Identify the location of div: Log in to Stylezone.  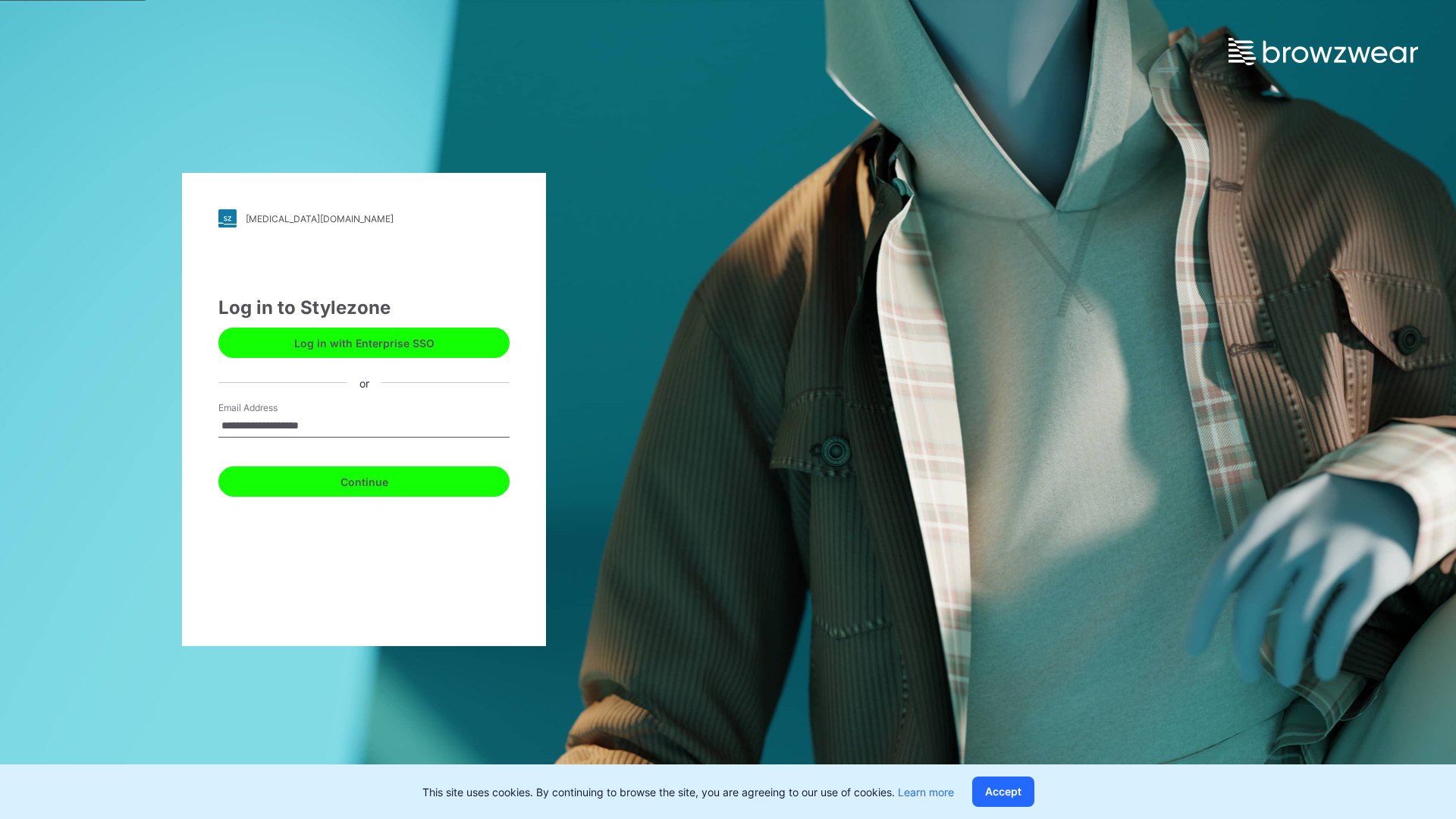
(364, 308).